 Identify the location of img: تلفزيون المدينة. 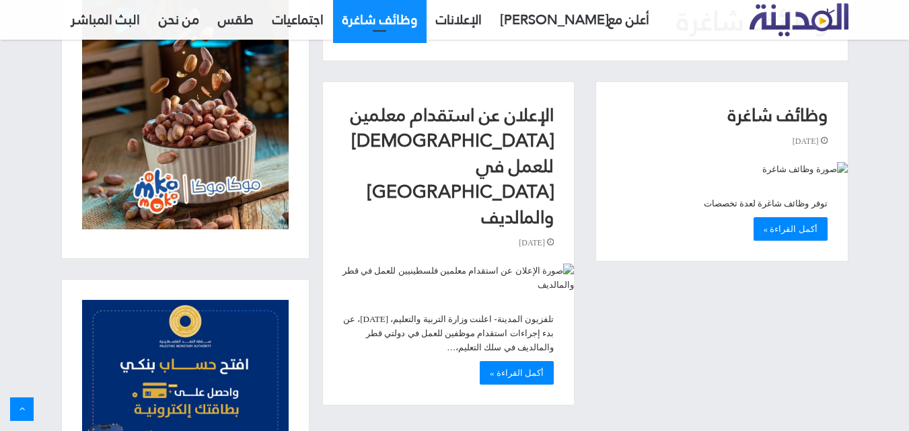
(799, 20).